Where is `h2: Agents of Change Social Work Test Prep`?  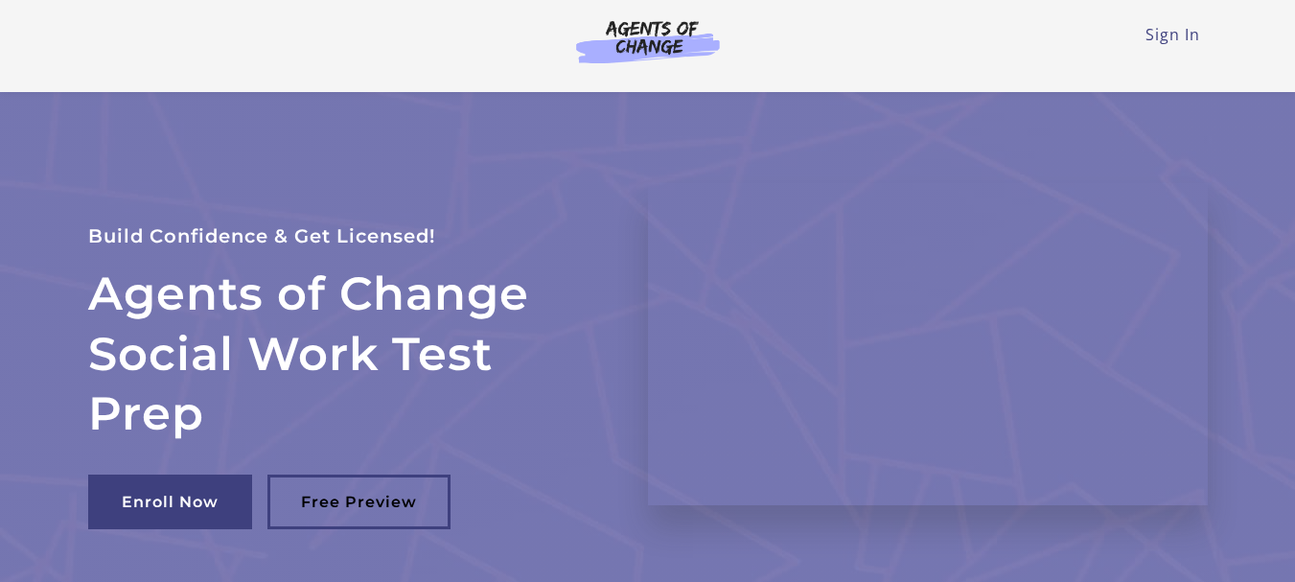 h2: Agents of Change Social Work Test Prep is located at coordinates (345, 353).